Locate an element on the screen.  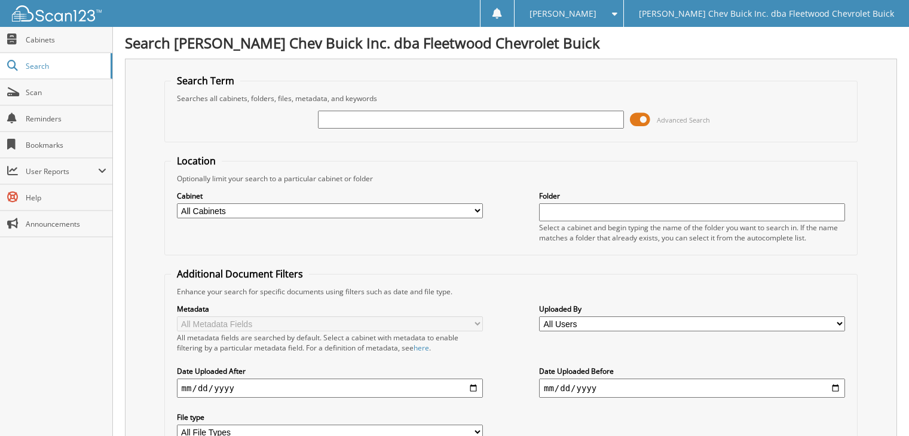
label: Uploaded By is located at coordinates (692, 309).